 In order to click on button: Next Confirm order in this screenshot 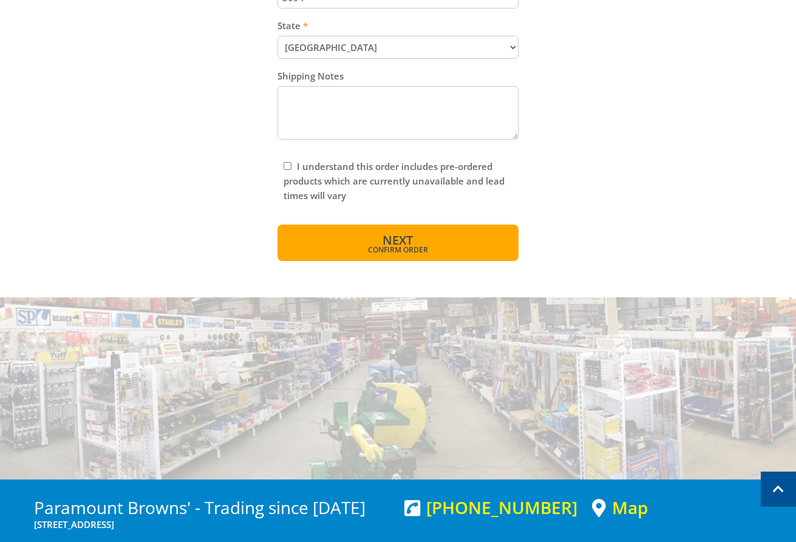, I will do `click(398, 243)`.